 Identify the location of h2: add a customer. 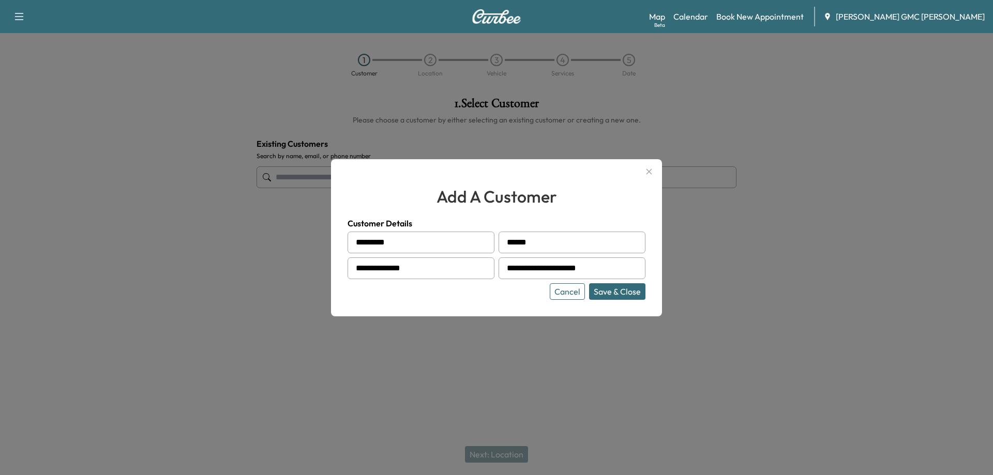
(496, 196).